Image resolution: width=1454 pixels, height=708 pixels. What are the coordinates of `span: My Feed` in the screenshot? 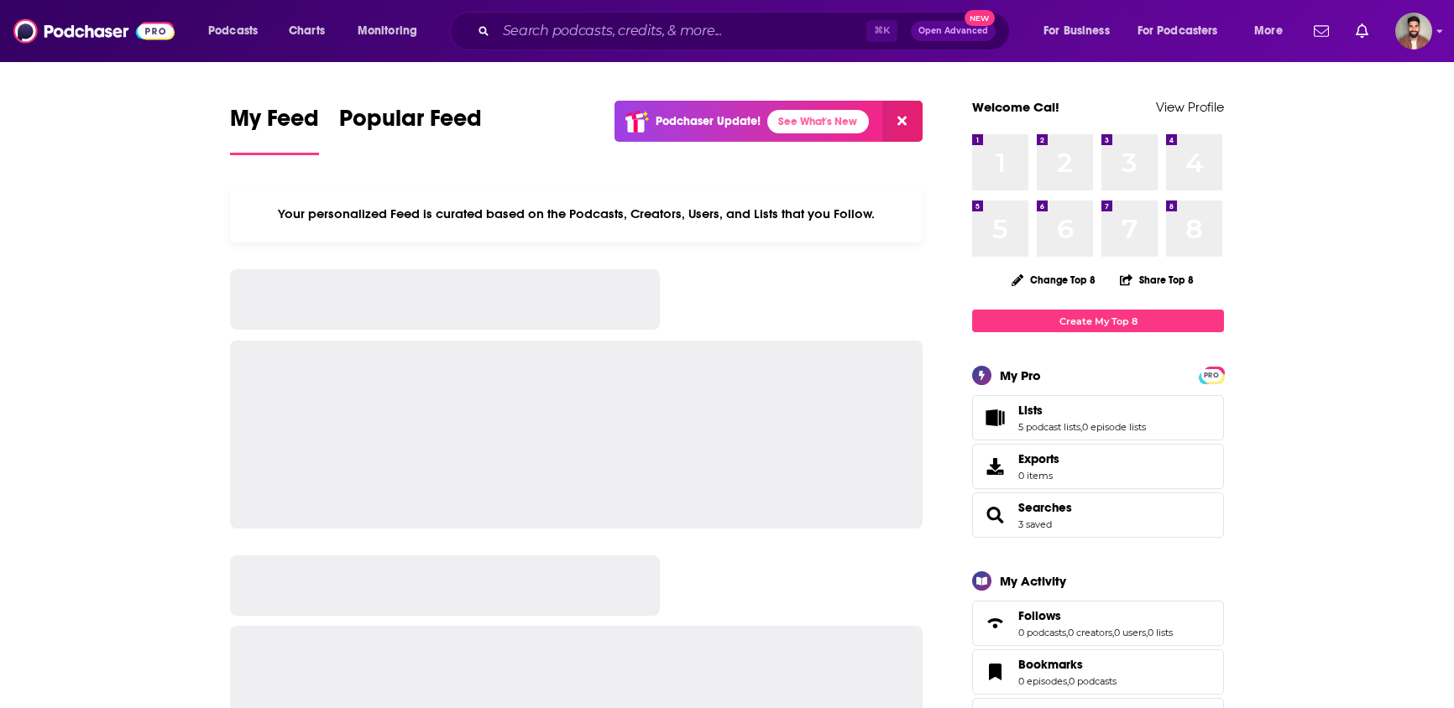 It's located at (274, 123).